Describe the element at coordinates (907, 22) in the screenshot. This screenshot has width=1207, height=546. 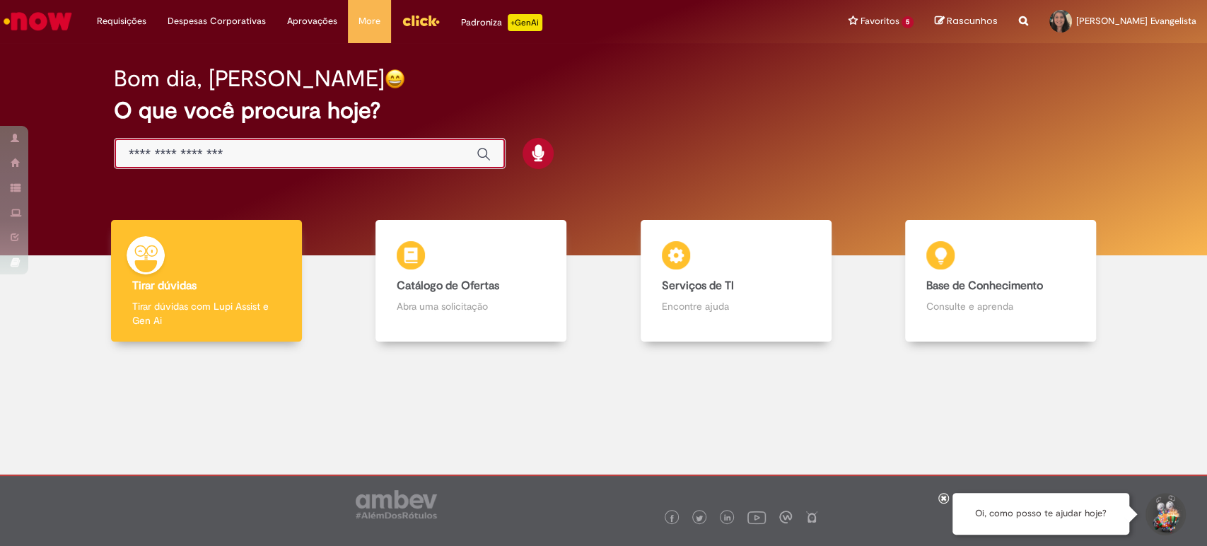
I see `span: 5` at that location.